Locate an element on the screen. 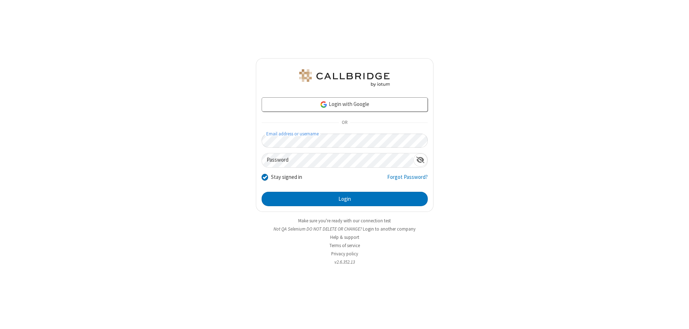 This screenshot has height=329, width=689. a: Forgot Password? is located at coordinates (408, 180).